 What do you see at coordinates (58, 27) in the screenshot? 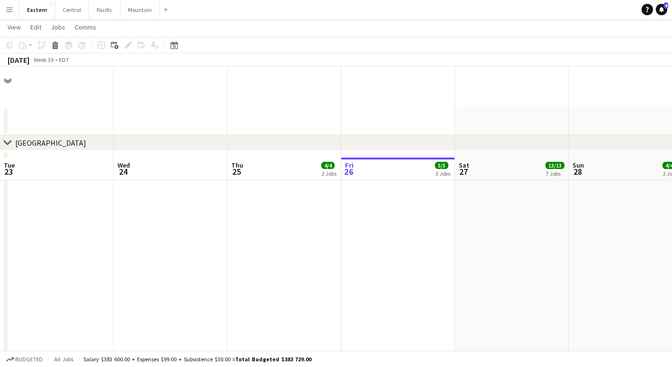
I see `a: Jobs` at bounding box center [58, 27].